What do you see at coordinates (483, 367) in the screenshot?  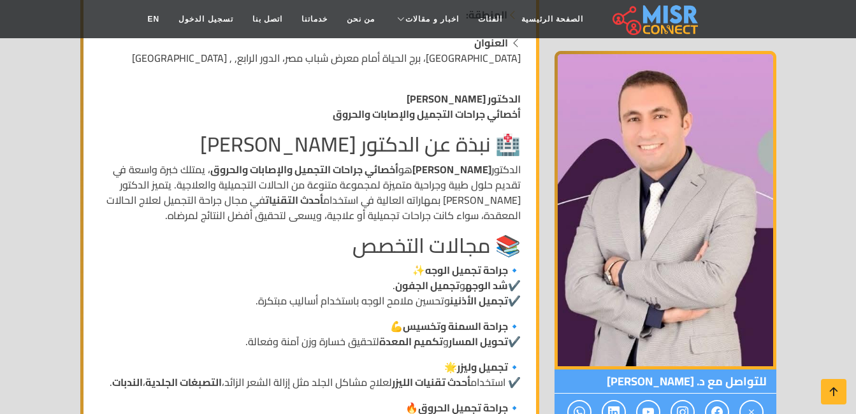 I see `strong: تجميل وليزر` at bounding box center [483, 367].